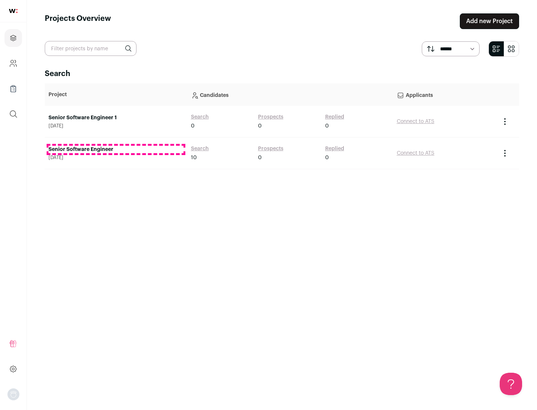  Describe the element at coordinates (13, 89) in the screenshot. I see `a: Company Lists` at that location.